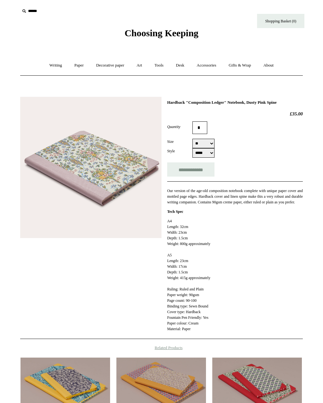 The width and height of the screenshot is (323, 403). Describe the element at coordinates (268, 65) in the screenshot. I see `a: About` at that location.